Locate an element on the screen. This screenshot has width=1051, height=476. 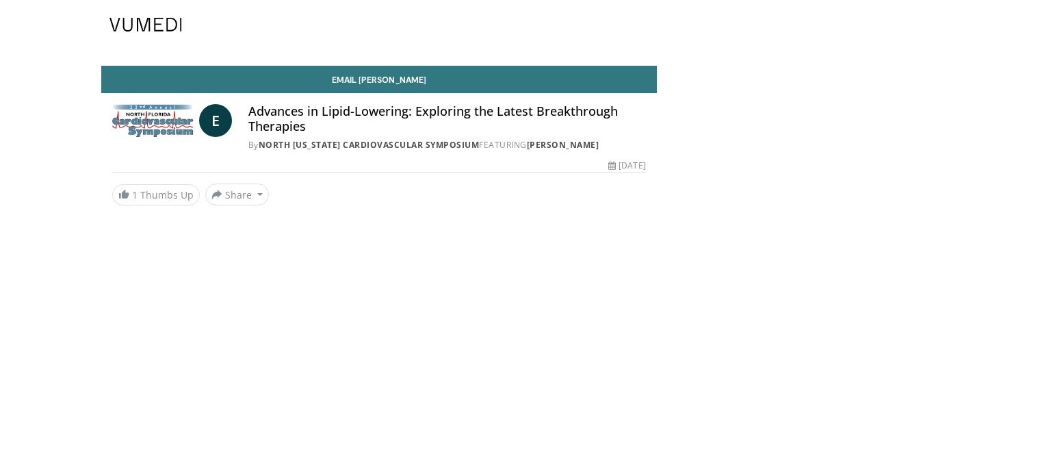
span: 1 is located at coordinates (135, 194).